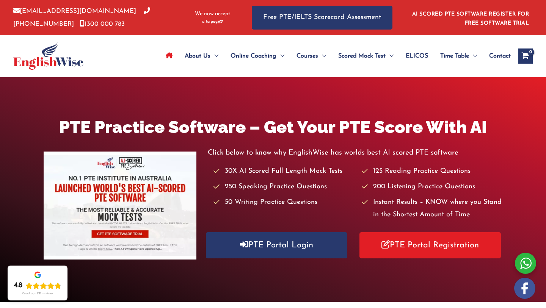 The image size is (546, 308). Describe the element at coordinates (430, 245) in the screenshot. I see `a: PTE Portal Registration` at that location.